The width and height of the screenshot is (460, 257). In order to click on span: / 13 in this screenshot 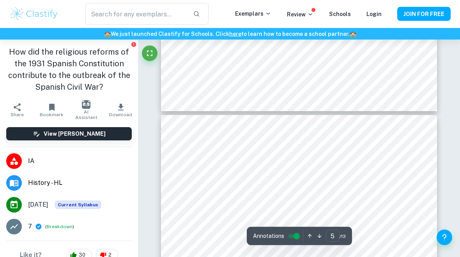, I will do `click(343, 236)`.